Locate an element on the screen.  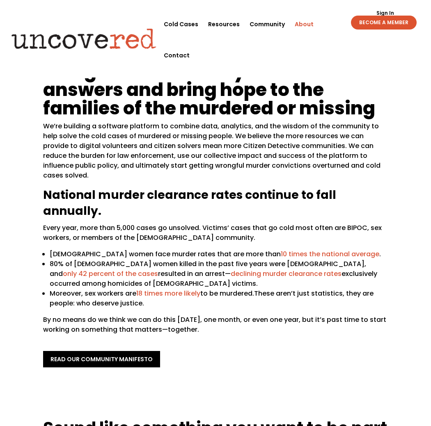
span: These aren’t just statistics, they are people: who deserve justice. is located at coordinates (211, 298).